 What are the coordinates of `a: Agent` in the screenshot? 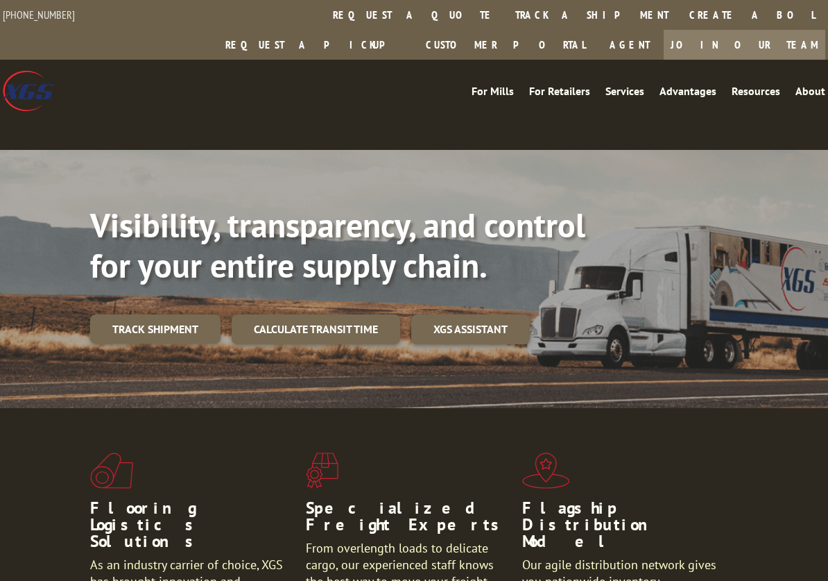 It's located at (630, 44).